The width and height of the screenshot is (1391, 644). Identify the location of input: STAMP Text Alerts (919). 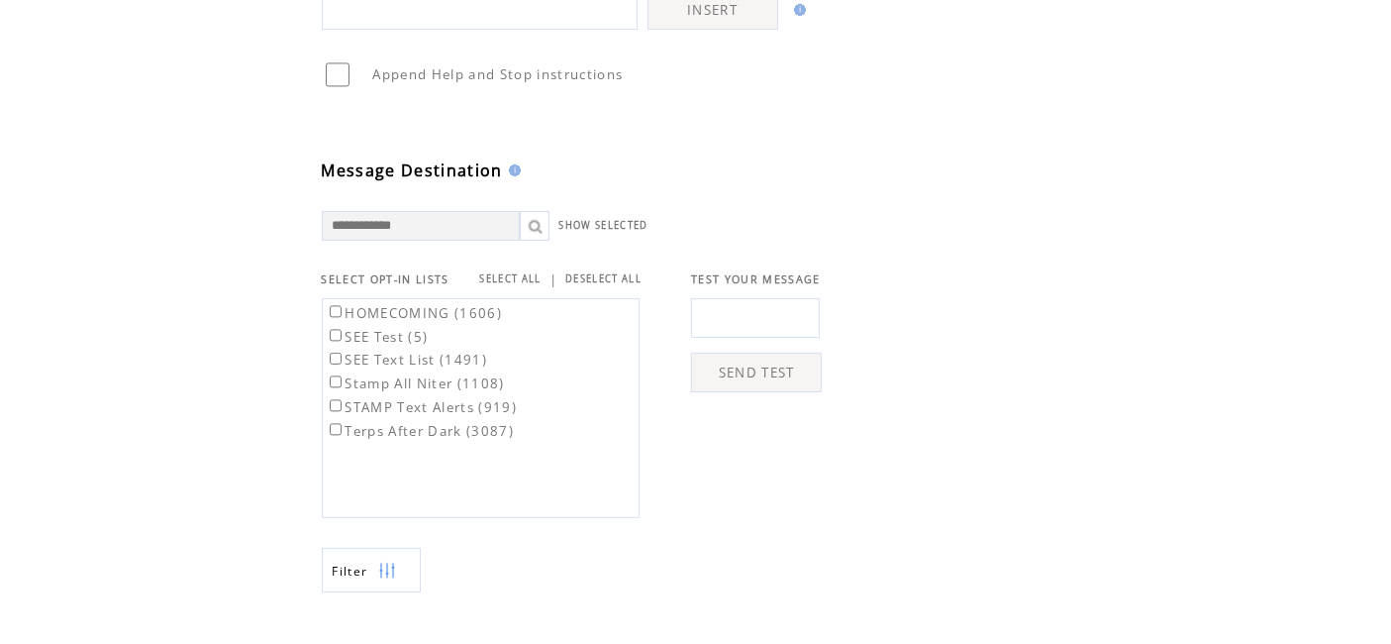
(336, 405).